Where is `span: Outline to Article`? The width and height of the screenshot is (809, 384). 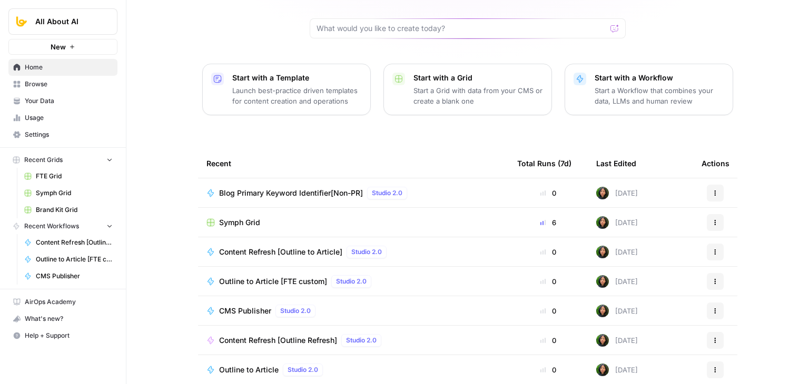 span: Outline to Article is located at coordinates (248, 370).